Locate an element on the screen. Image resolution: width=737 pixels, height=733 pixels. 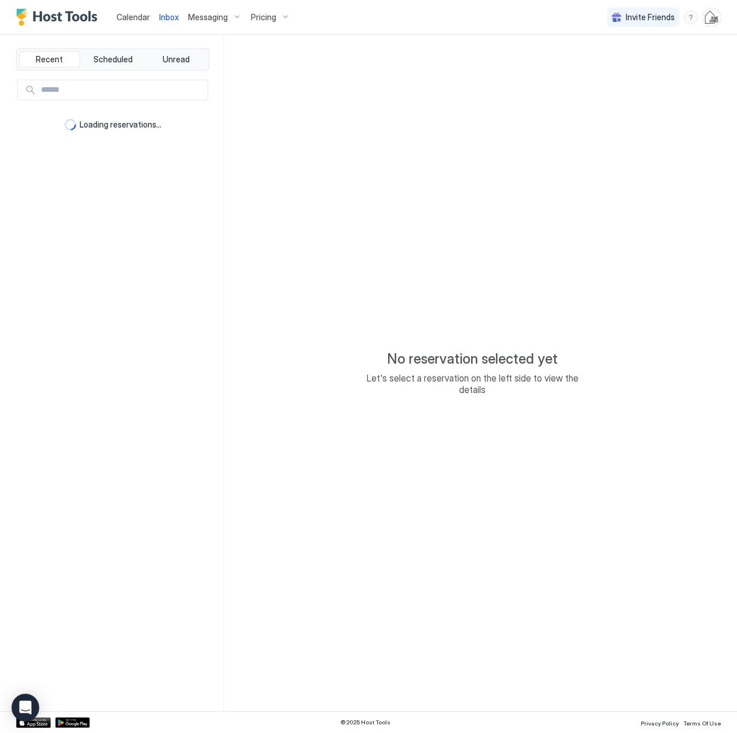
div: tab-group is located at coordinates (113, 59).